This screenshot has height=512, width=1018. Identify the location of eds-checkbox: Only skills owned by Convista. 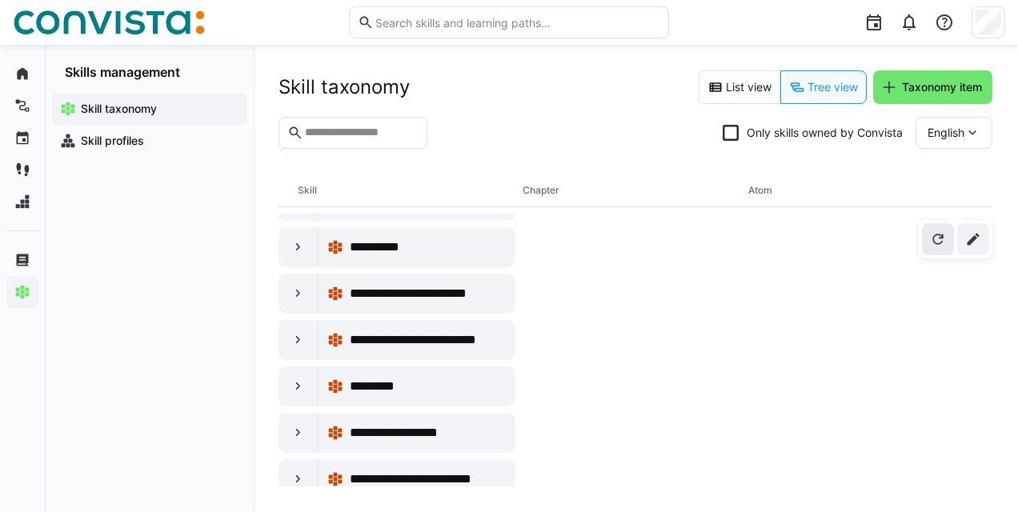
(812, 133).